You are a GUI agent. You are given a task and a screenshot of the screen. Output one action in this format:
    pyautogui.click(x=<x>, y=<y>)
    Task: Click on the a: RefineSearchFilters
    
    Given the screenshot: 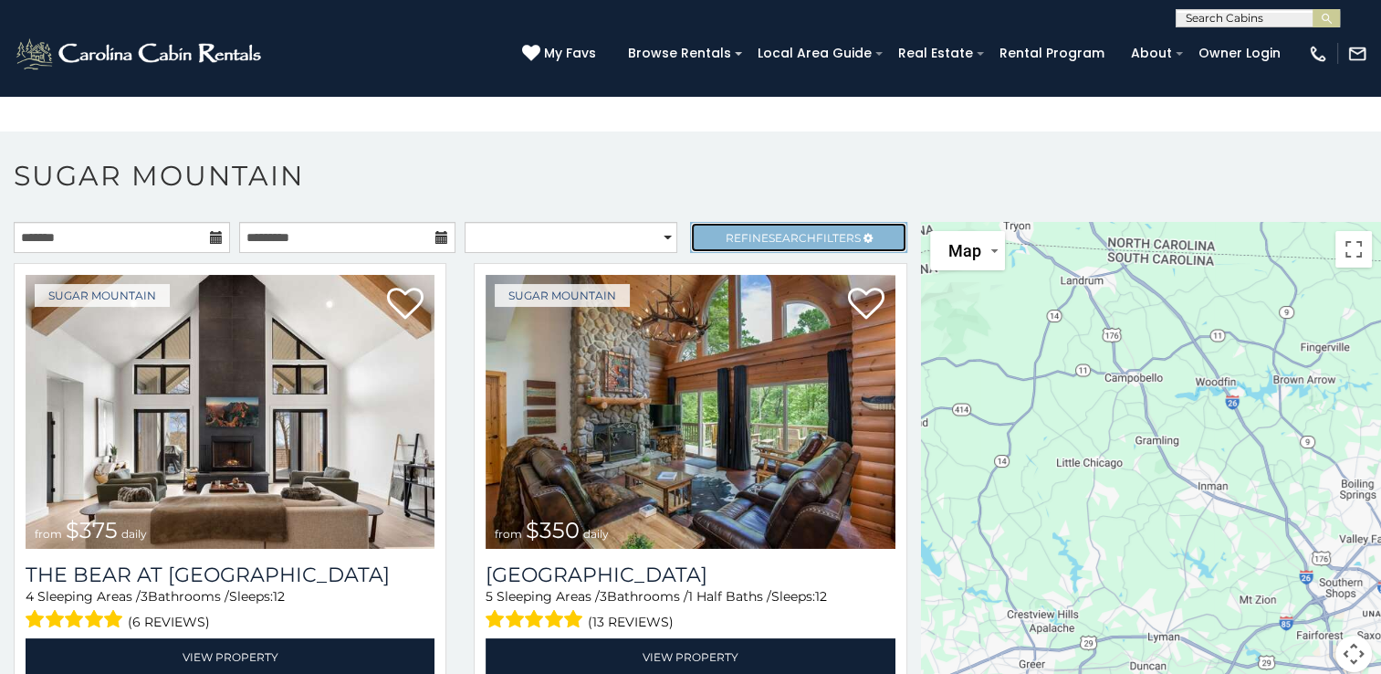 What is the action you would take?
    pyautogui.click(x=798, y=237)
    